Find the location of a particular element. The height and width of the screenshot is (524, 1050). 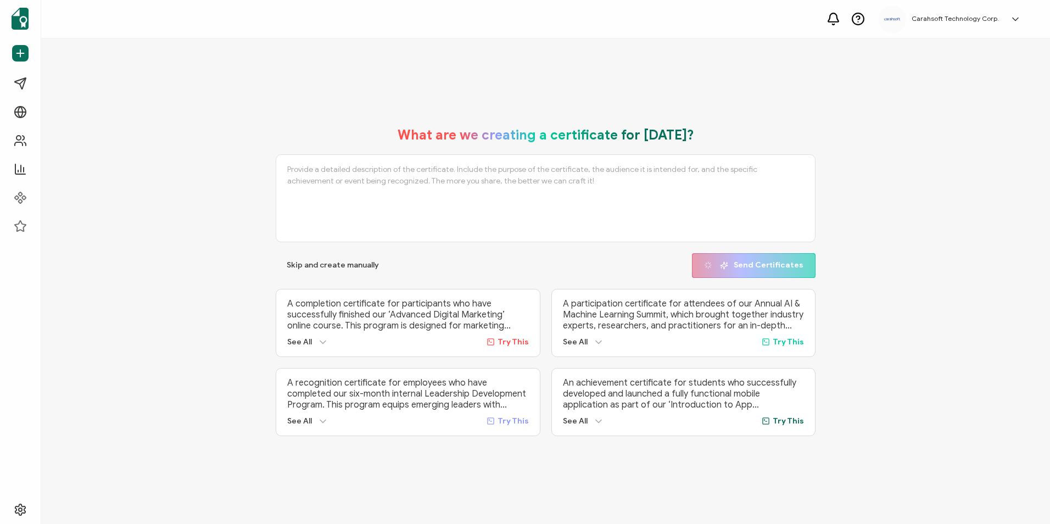

p: A participation certificate for attendees of our Annual AI & Machine Learning Summit, which broug... is located at coordinates (683, 315).